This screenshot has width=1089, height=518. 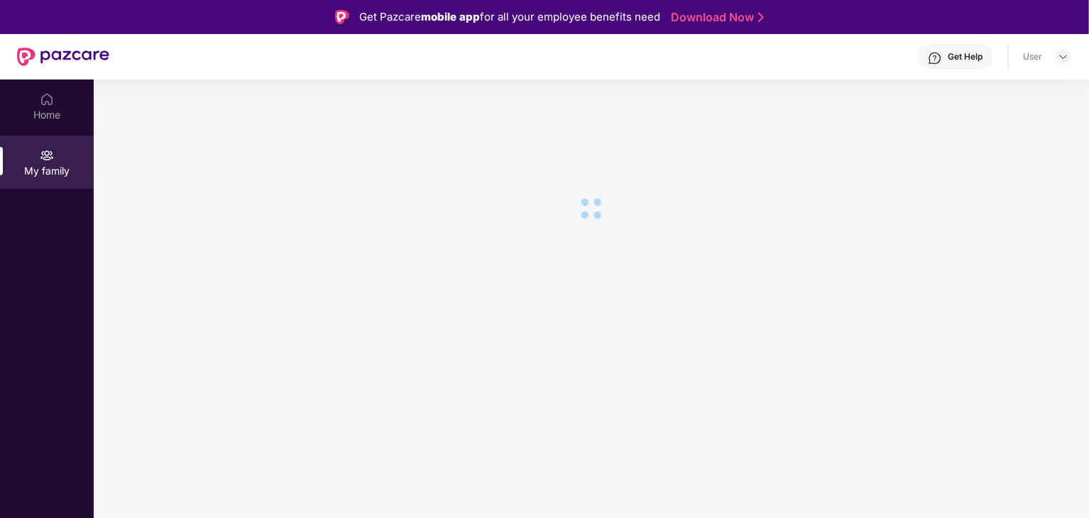 I want to click on strong: mobile app, so click(x=450, y=16).